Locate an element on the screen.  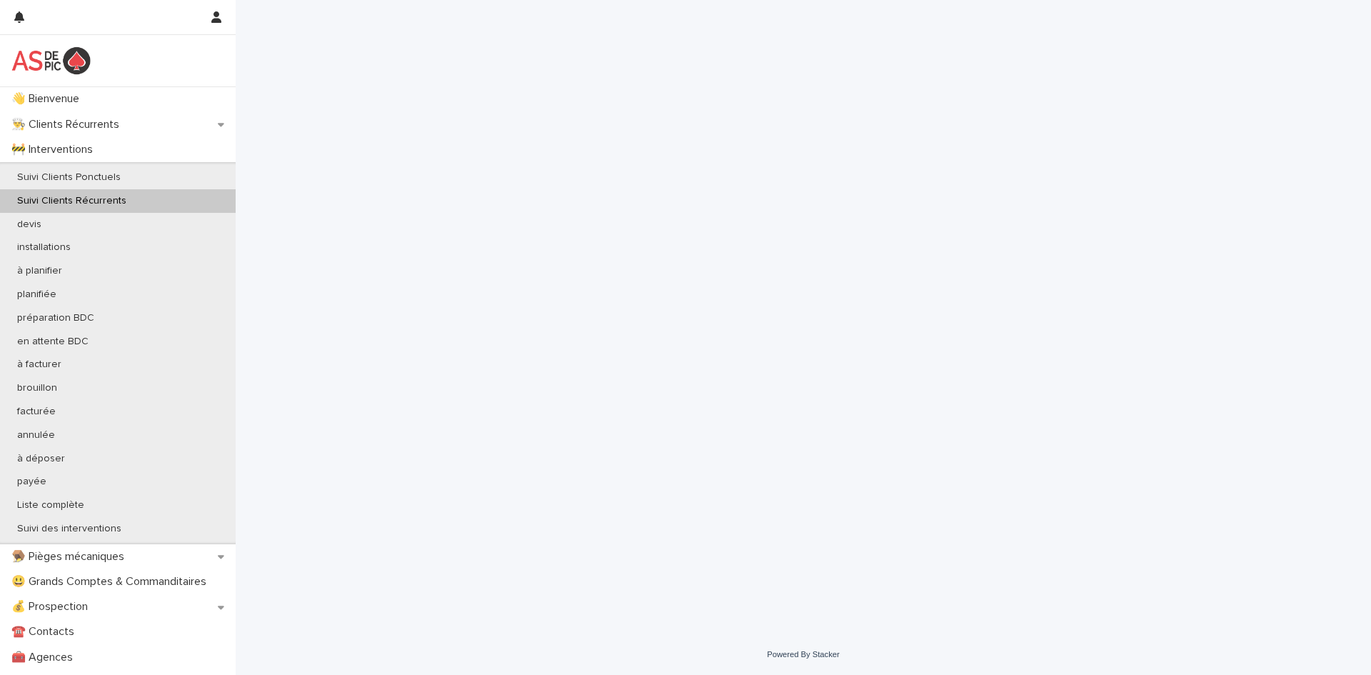
p: ☎️ Contacts is located at coordinates (46, 631).